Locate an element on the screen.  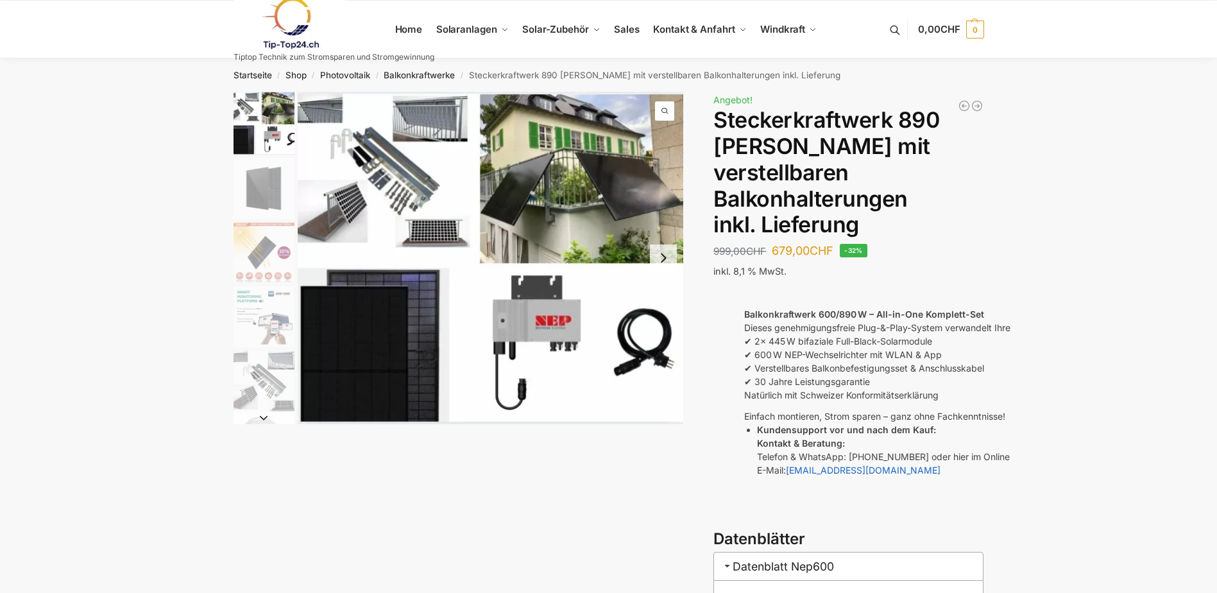
li: 4 / 10 is located at coordinates (262, 316).